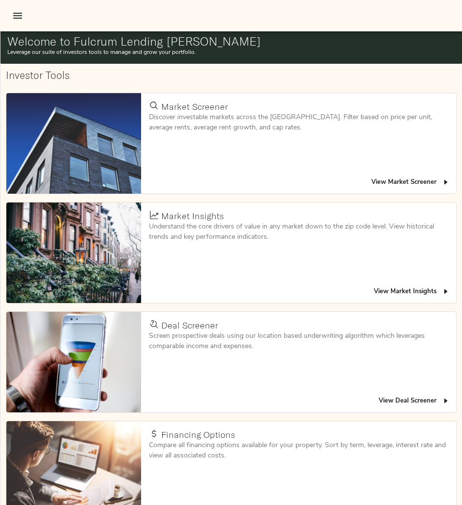  I want to click on button: View Market Screener, so click(411, 182).